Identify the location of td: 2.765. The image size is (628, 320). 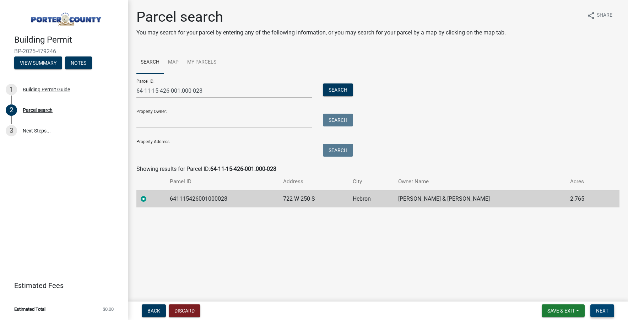
(585, 198).